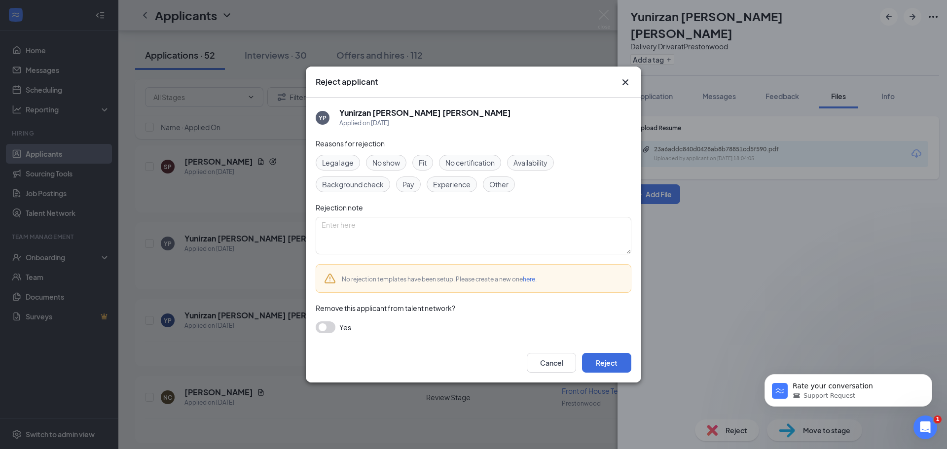 The width and height of the screenshot is (947, 449). I want to click on span: Reasons for rejection, so click(350, 144).